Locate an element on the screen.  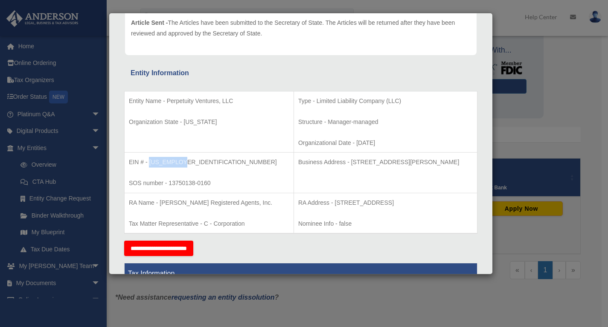
div: Entity Information is located at coordinates (301, 73).